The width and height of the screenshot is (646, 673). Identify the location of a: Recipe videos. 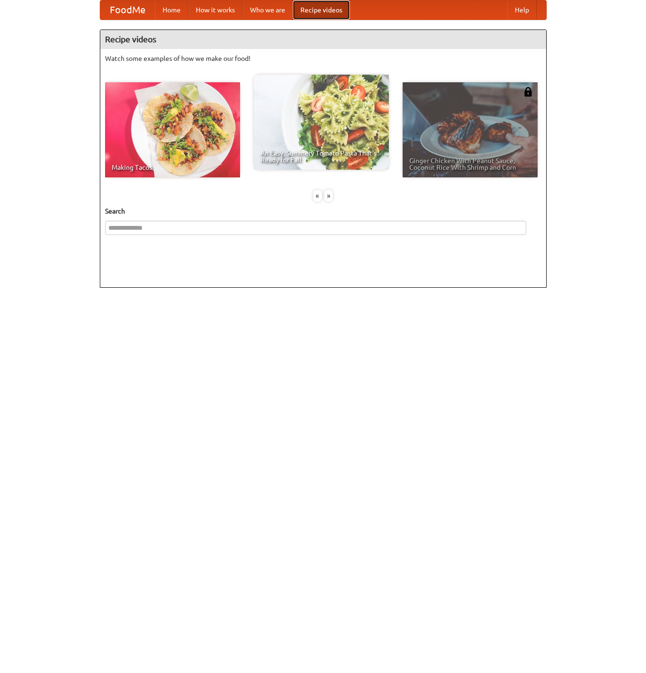
(321, 10).